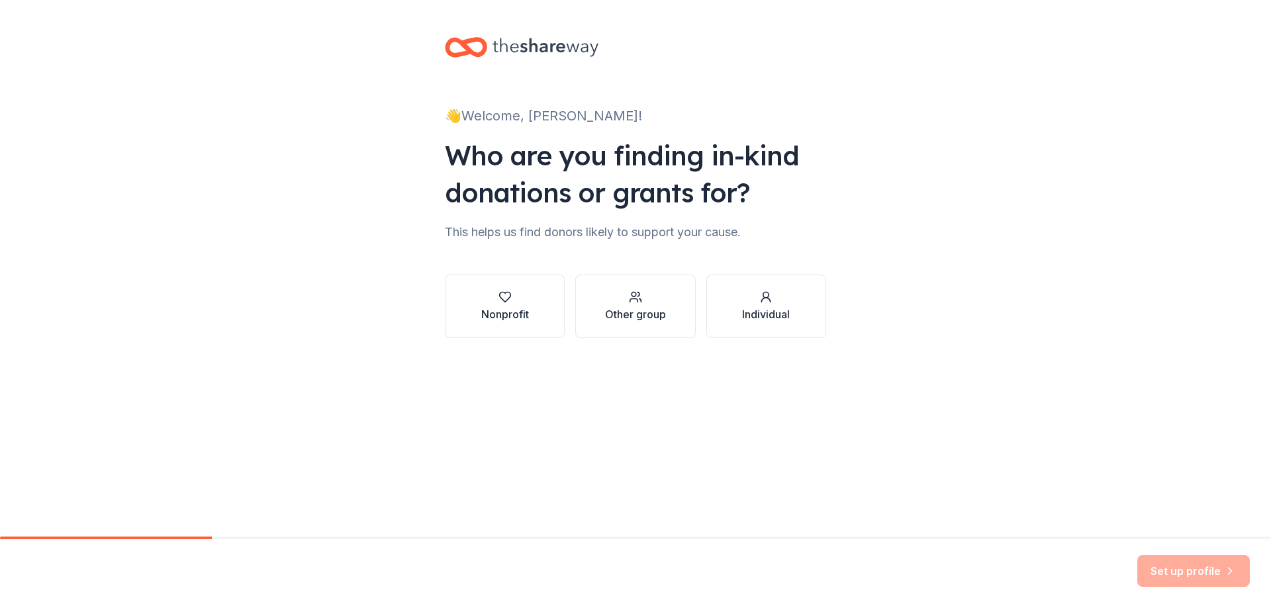 This screenshot has width=1271, height=608. I want to click on div: Nonprofit, so click(505, 314).